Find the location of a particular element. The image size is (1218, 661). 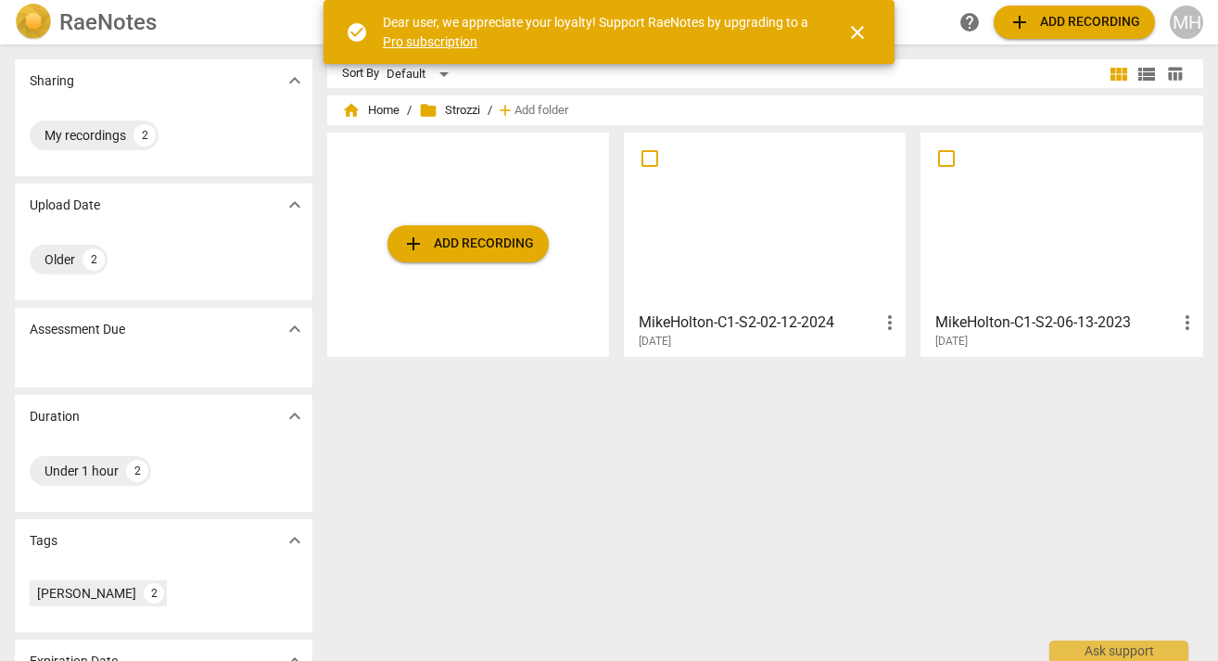

h3: MikeHolton-C1-S2-02-12-2024 is located at coordinates (758, 323).